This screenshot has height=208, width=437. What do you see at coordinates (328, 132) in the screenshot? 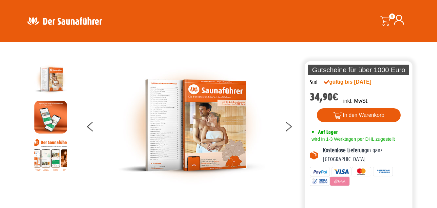
I see `span: Auf Lager` at bounding box center [328, 132].